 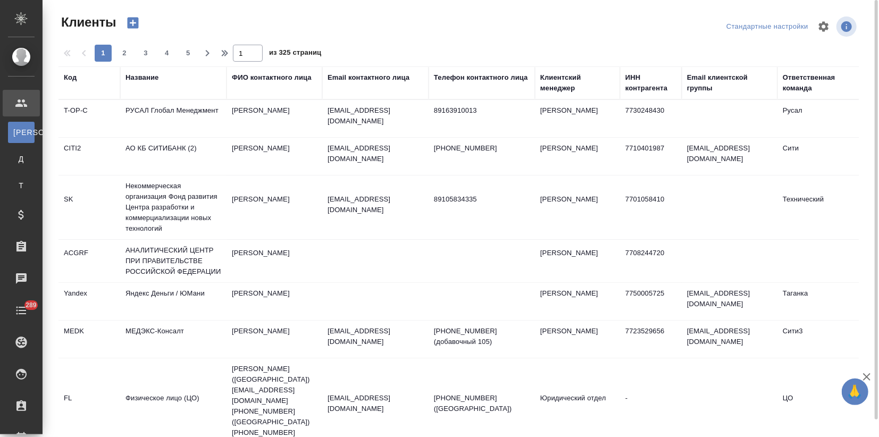 What do you see at coordinates (89, 302) in the screenshot?
I see `td: Yandex` at bounding box center [89, 302].